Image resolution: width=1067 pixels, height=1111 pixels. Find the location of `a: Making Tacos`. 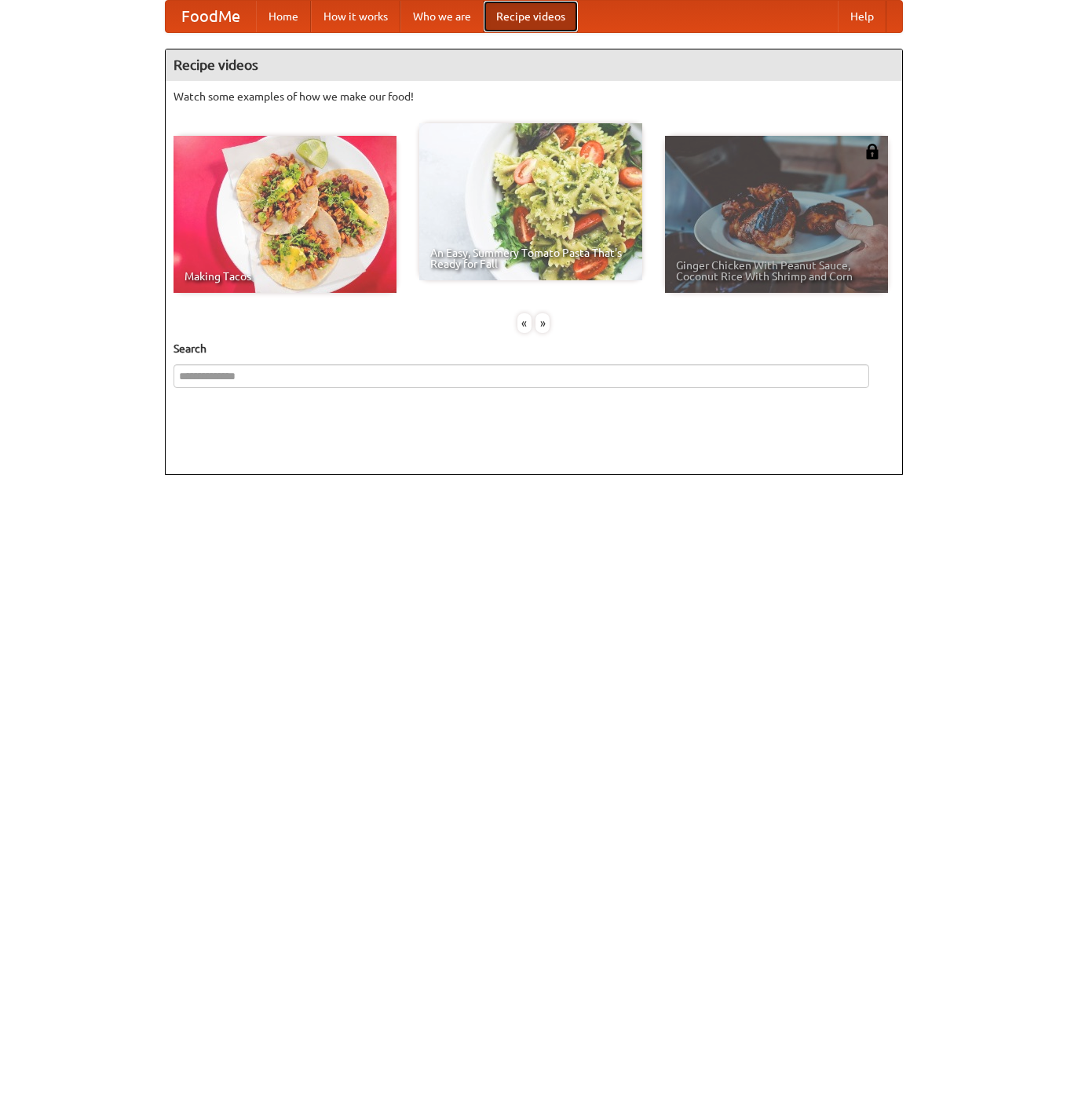

a: Making Tacos is located at coordinates (285, 214).